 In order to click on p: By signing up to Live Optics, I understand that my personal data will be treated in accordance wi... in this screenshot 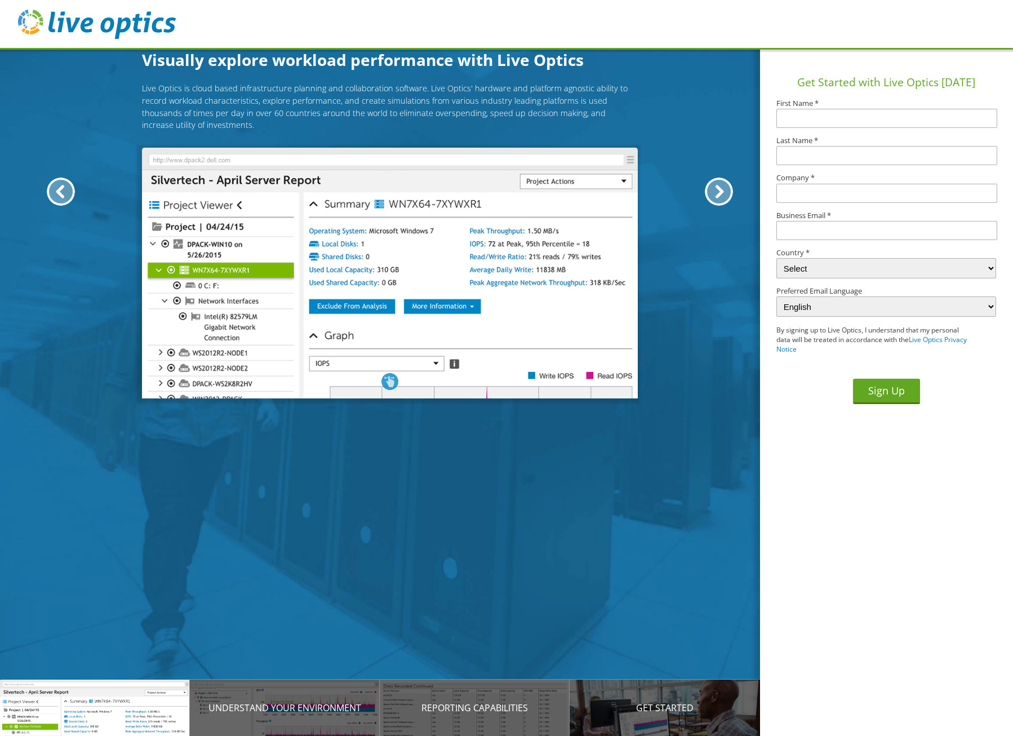, I will do `click(875, 340)`.